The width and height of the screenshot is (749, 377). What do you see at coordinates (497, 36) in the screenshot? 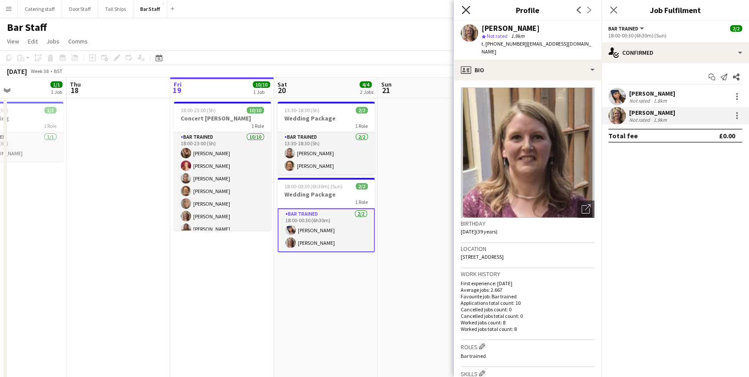
I see `span: Not rated` at bounding box center [497, 36].